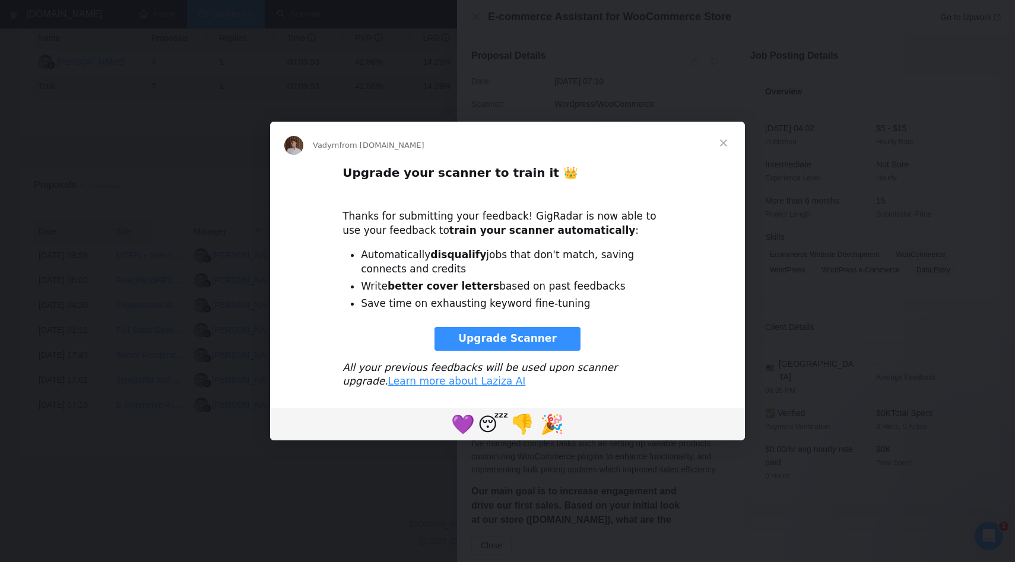 Image resolution: width=1015 pixels, height=562 pixels. I want to click on img: Profile image for Vadym, so click(294, 145).